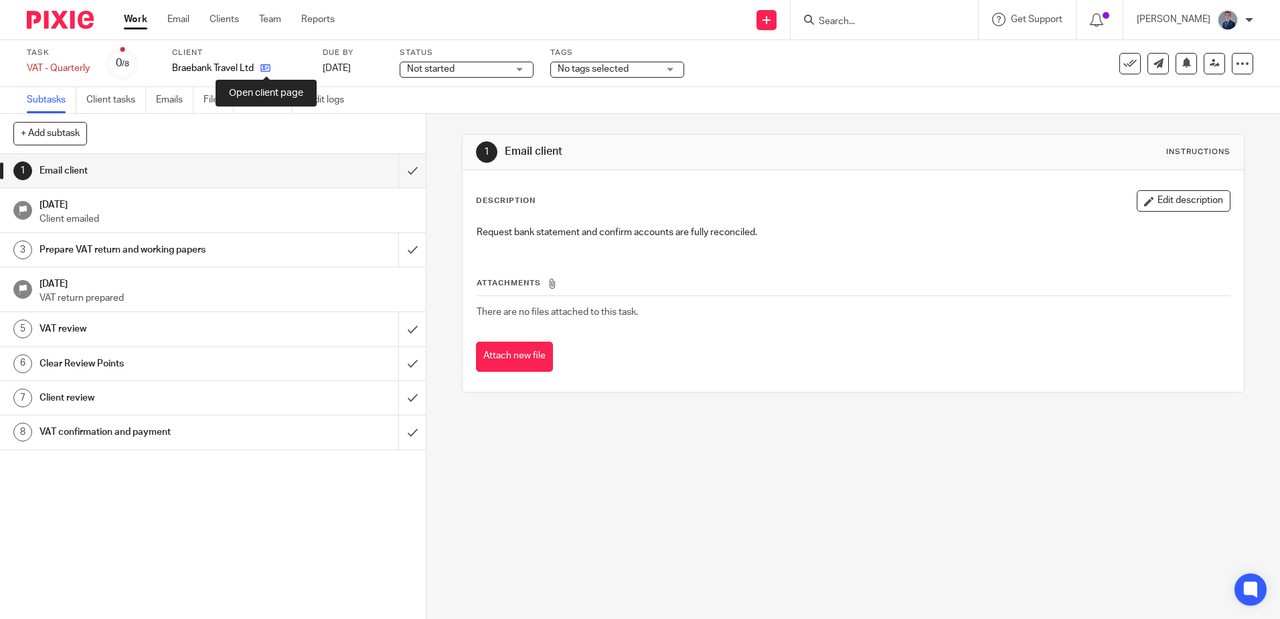  Describe the element at coordinates (116, 100) in the screenshot. I see `a: Client tasks` at that location.